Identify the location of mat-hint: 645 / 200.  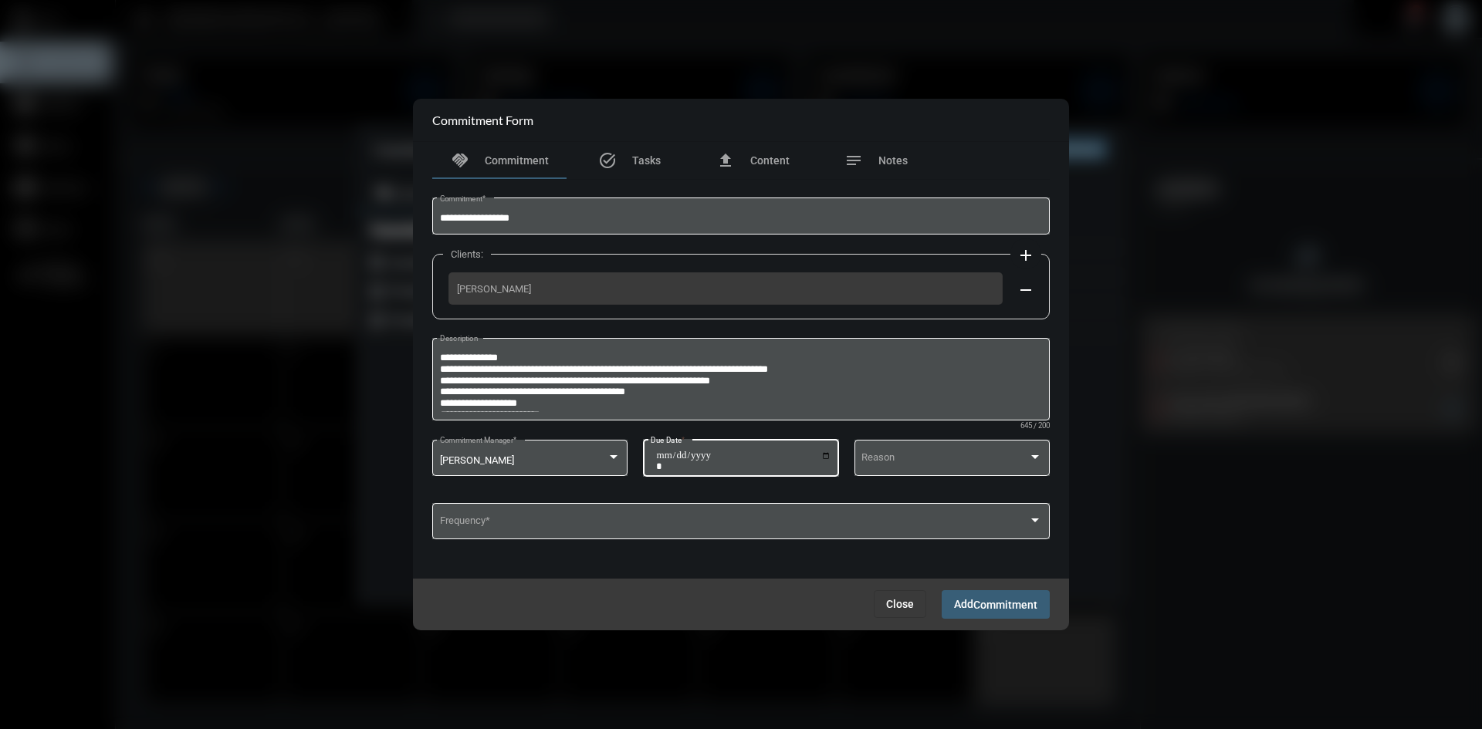
(1035, 426).